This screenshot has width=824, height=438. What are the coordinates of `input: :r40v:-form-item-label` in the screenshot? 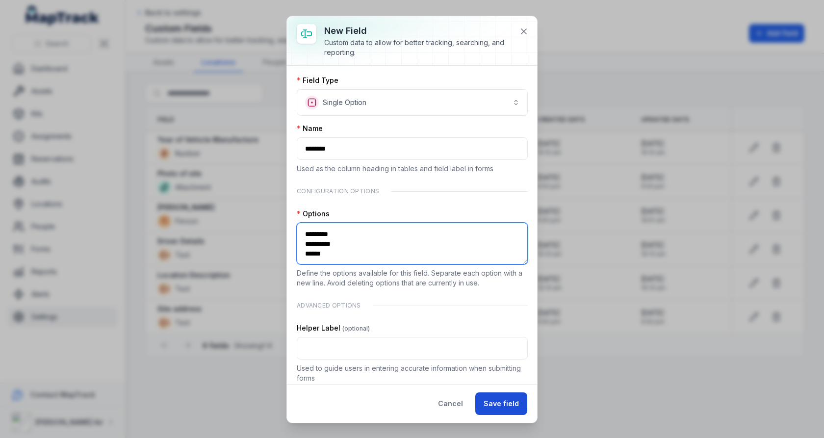 It's located at (412, 149).